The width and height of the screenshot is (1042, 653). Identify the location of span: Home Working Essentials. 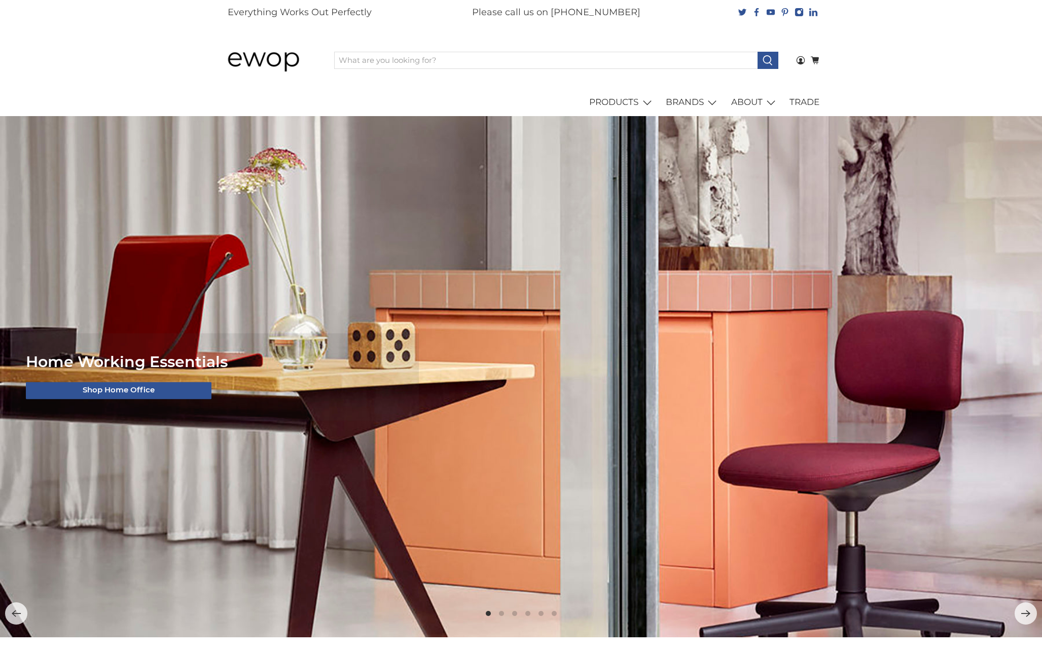
(127, 362).